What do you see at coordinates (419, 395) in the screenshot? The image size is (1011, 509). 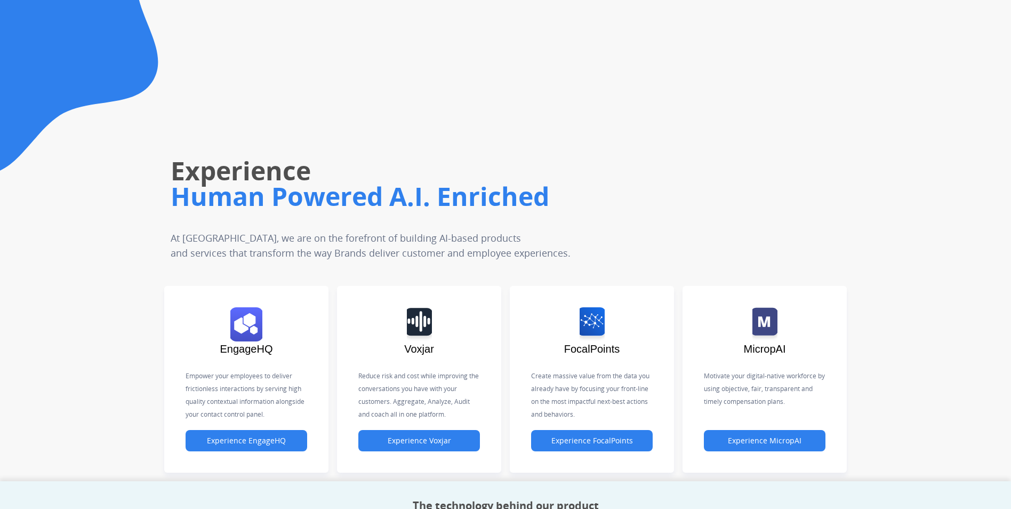 I see `p: Reduce risk and cost while improving the conversations you have with your customers. Aggregate, A...` at bounding box center [419, 395].